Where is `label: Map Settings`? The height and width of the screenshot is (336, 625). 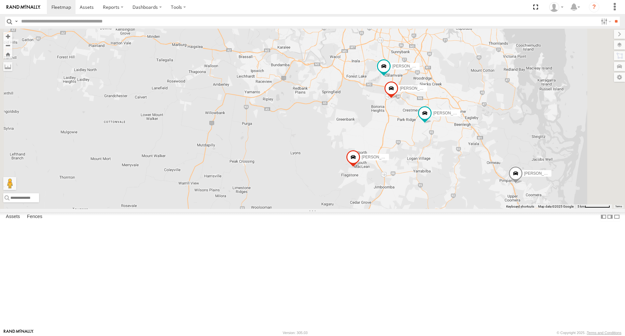
label: Map Settings is located at coordinates (620, 77).